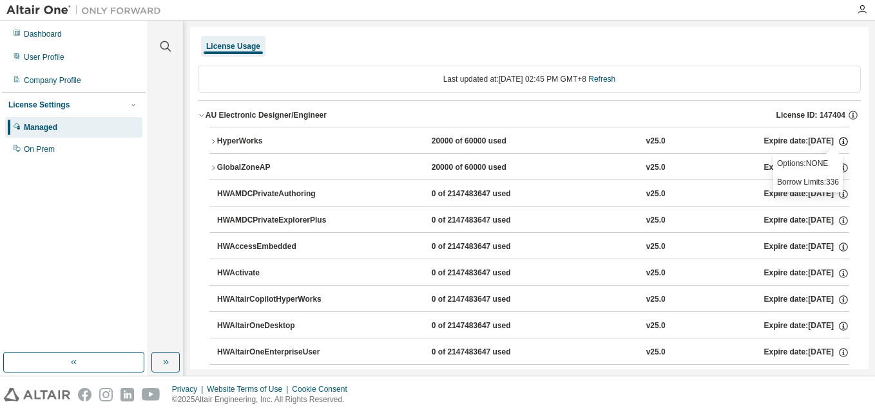 Image resolution: width=875 pixels, height=413 pixels. Describe the element at coordinates (602, 79) in the screenshot. I see `a: Refresh` at that location.